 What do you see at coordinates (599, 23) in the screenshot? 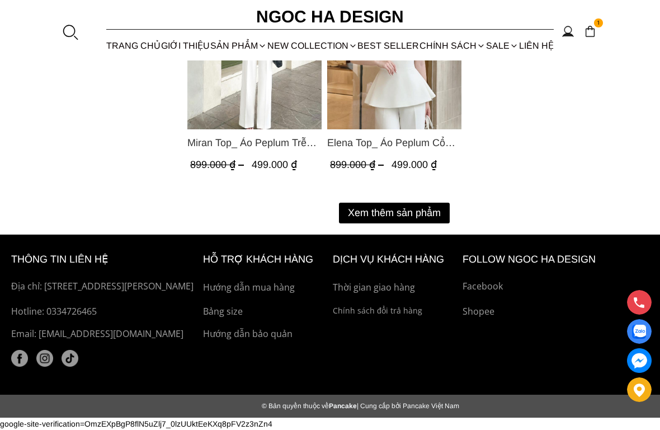
I see `span: 1` at bounding box center [599, 23].